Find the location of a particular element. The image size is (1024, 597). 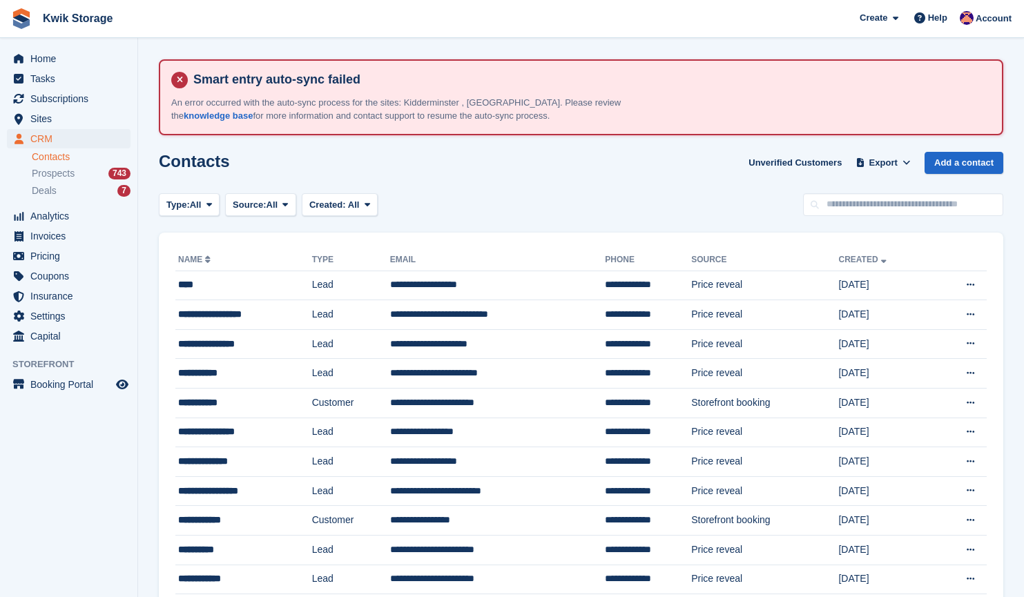

a: Created is located at coordinates (863, 260).